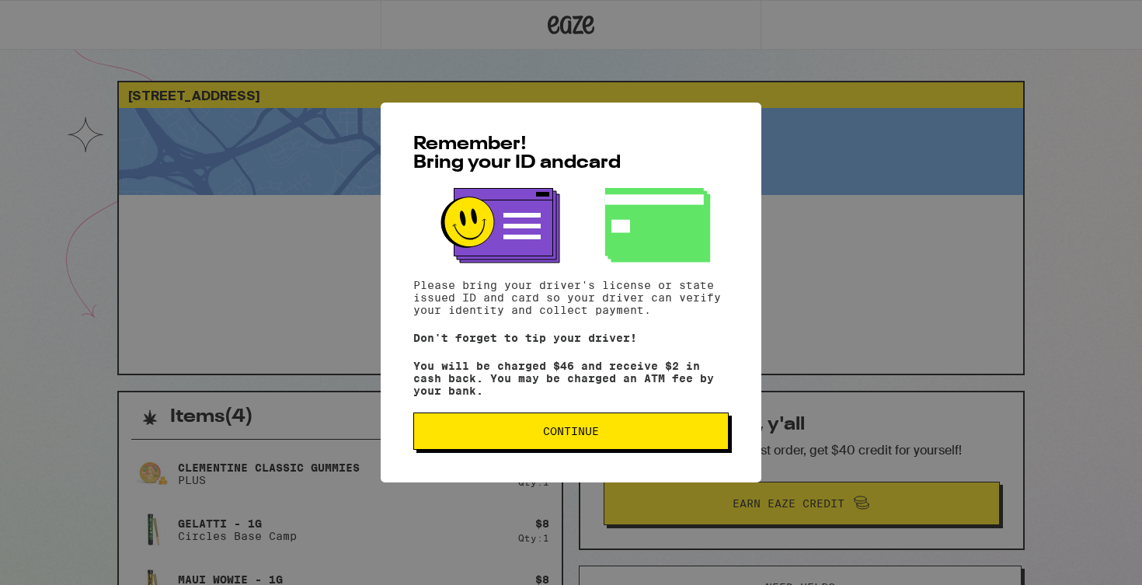 The height and width of the screenshot is (585, 1142). Describe the element at coordinates (516, 154) in the screenshot. I see `span: Remember! Bring your ID and card` at that location.